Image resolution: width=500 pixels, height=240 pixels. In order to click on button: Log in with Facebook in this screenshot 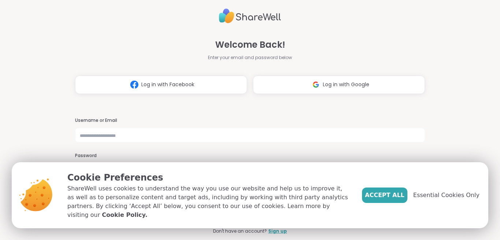, I will do `click(161, 85)`.